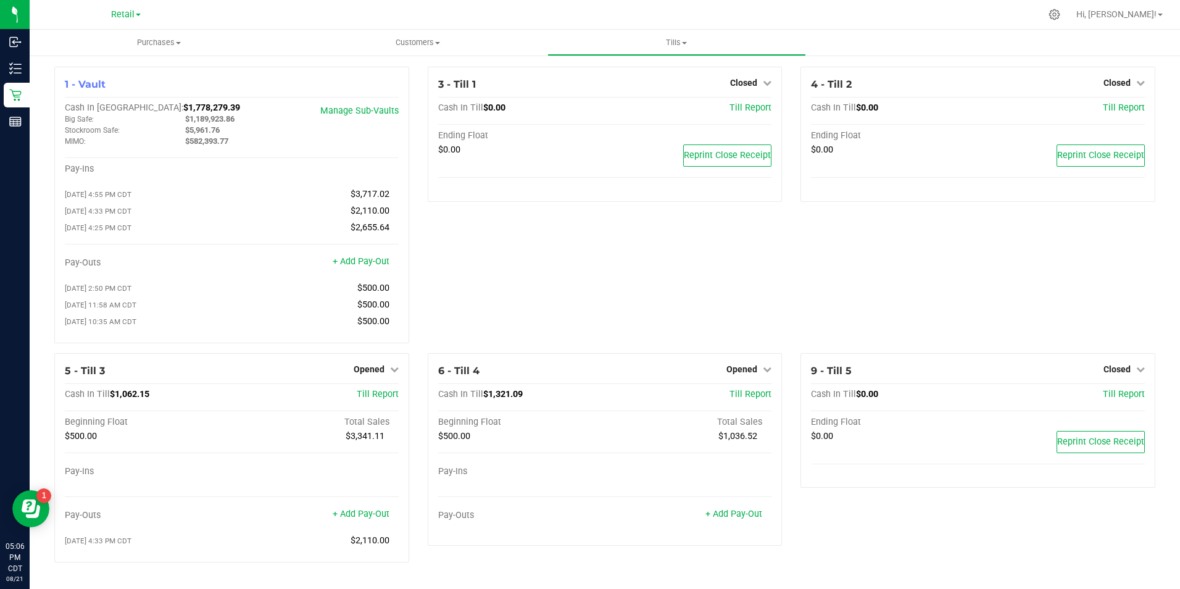 Image resolution: width=1180 pixels, height=589 pixels. I want to click on span: 6 - Till 4, so click(459, 370).